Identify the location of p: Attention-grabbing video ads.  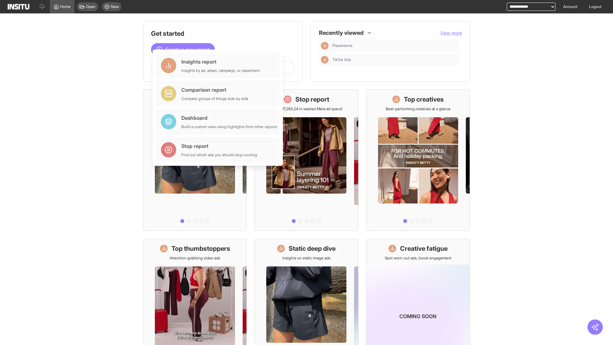
(195, 258).